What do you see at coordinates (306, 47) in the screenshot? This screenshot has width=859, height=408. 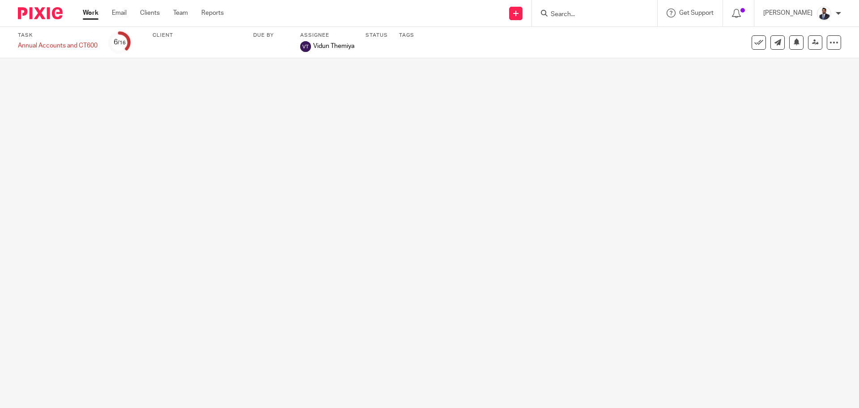 I see `img: Vidun Themiya` at bounding box center [306, 47].